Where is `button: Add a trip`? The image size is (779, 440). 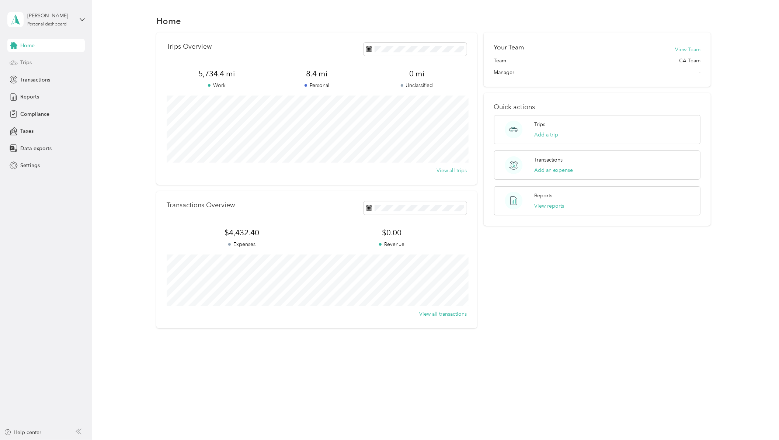
button: Add a trip is located at coordinates (546, 135).